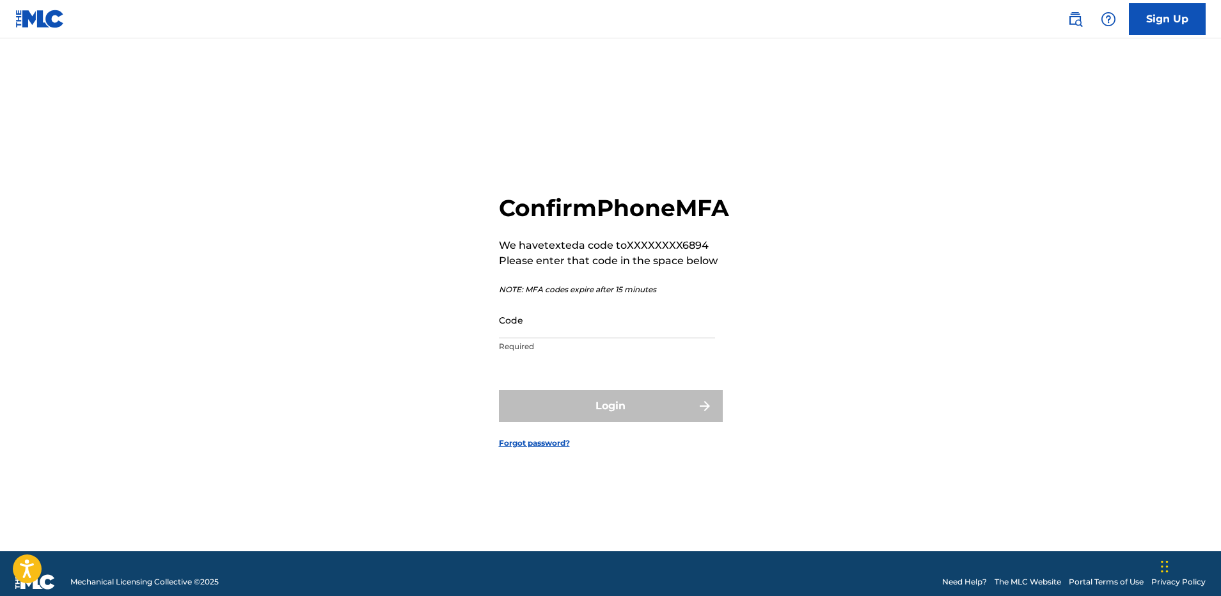  What do you see at coordinates (1167, 19) in the screenshot?
I see `a: Sign Up` at bounding box center [1167, 19].